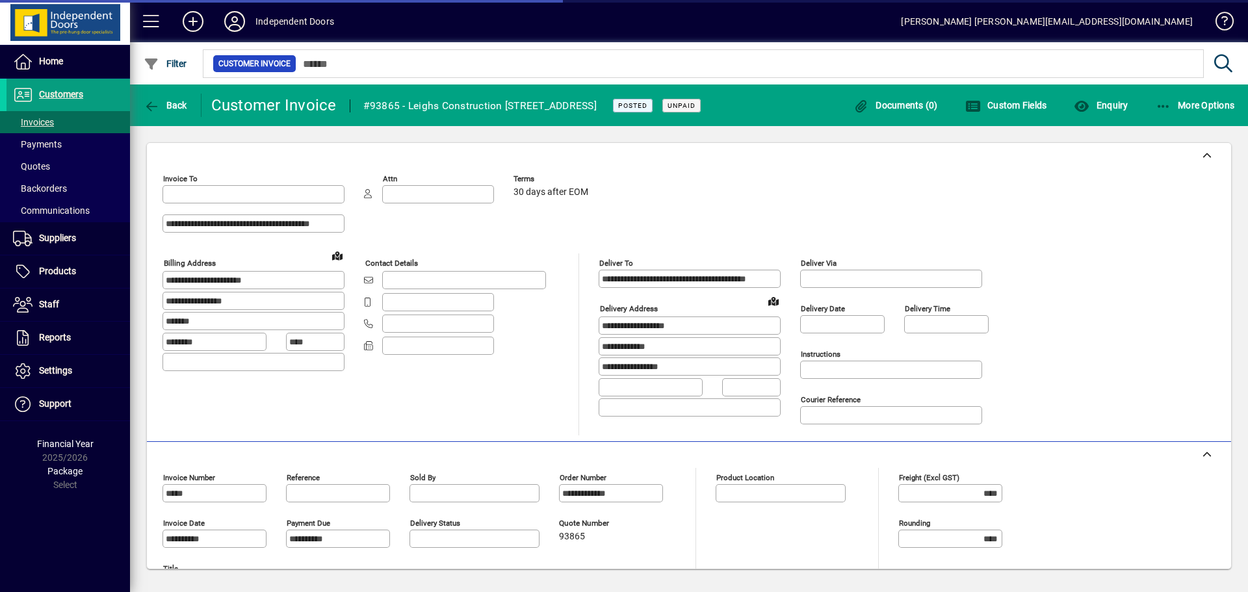  Describe the element at coordinates (189, 478) in the screenshot. I see `mat-label: Invoice number` at that location.